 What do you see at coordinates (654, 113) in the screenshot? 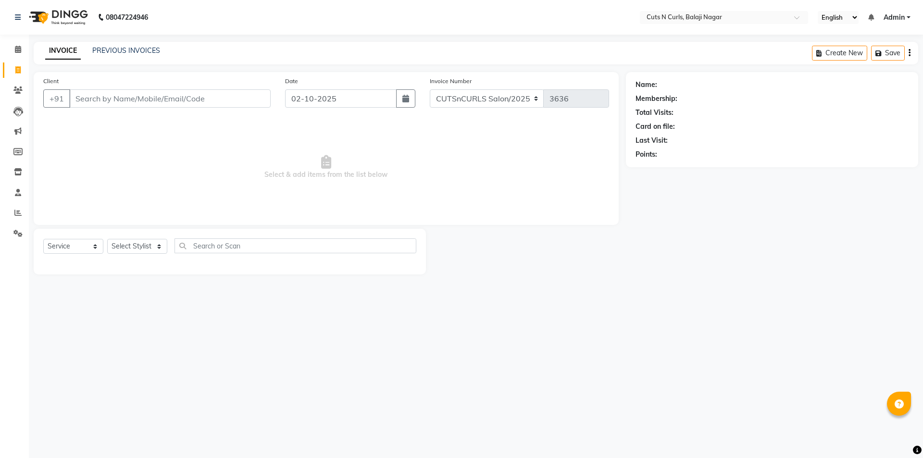
I see `div: Total Visits:` at bounding box center [654, 113].